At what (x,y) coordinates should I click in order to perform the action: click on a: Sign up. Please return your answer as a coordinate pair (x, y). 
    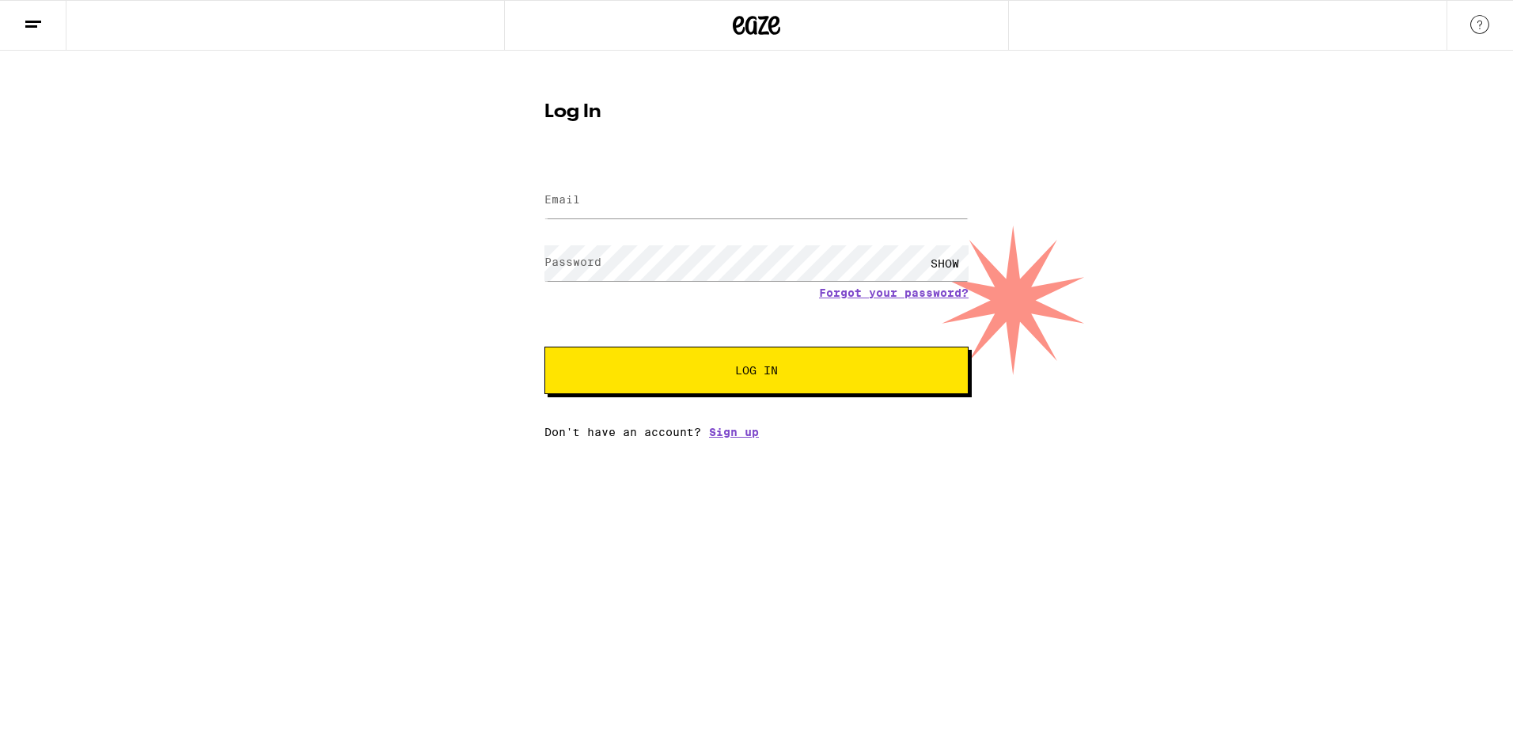
    Looking at the image, I should click on (734, 432).